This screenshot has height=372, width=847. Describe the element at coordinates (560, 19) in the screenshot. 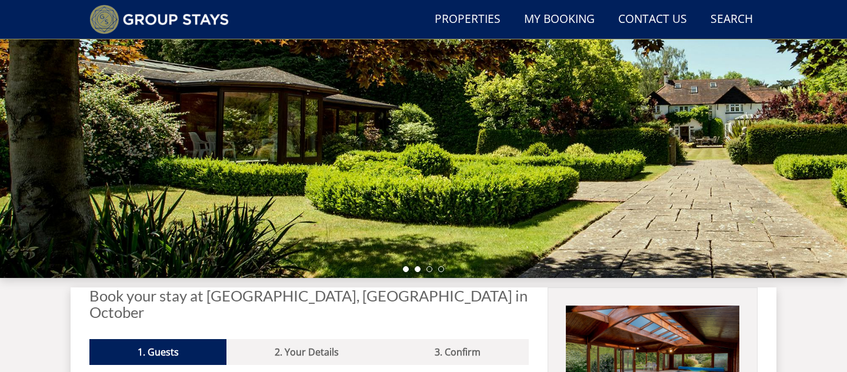

I see `a: My Booking` at that location.